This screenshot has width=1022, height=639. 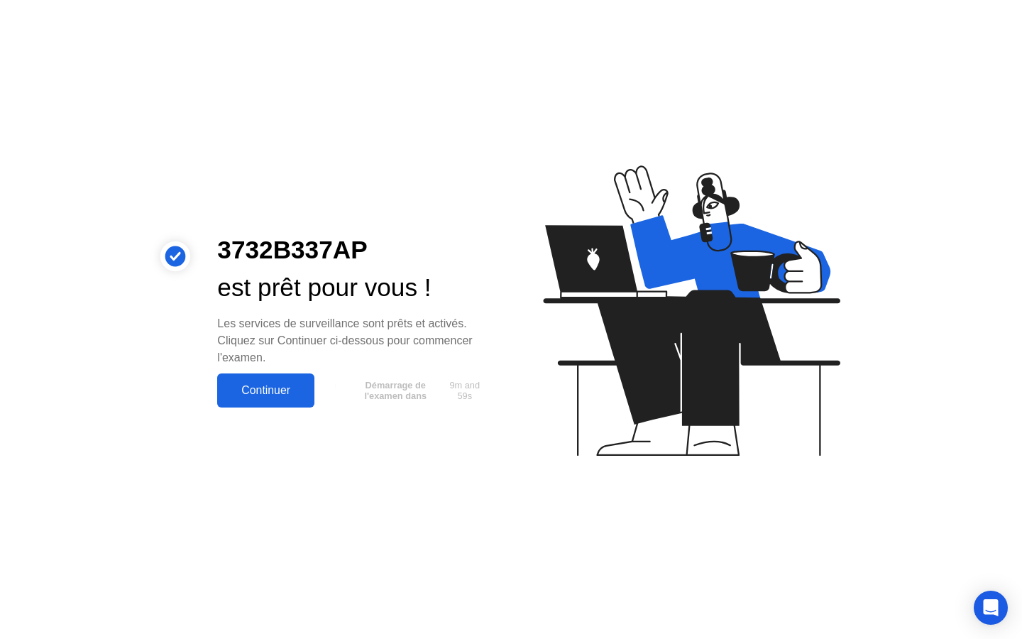 I want to click on div: 3732B337AP, so click(x=353, y=250).